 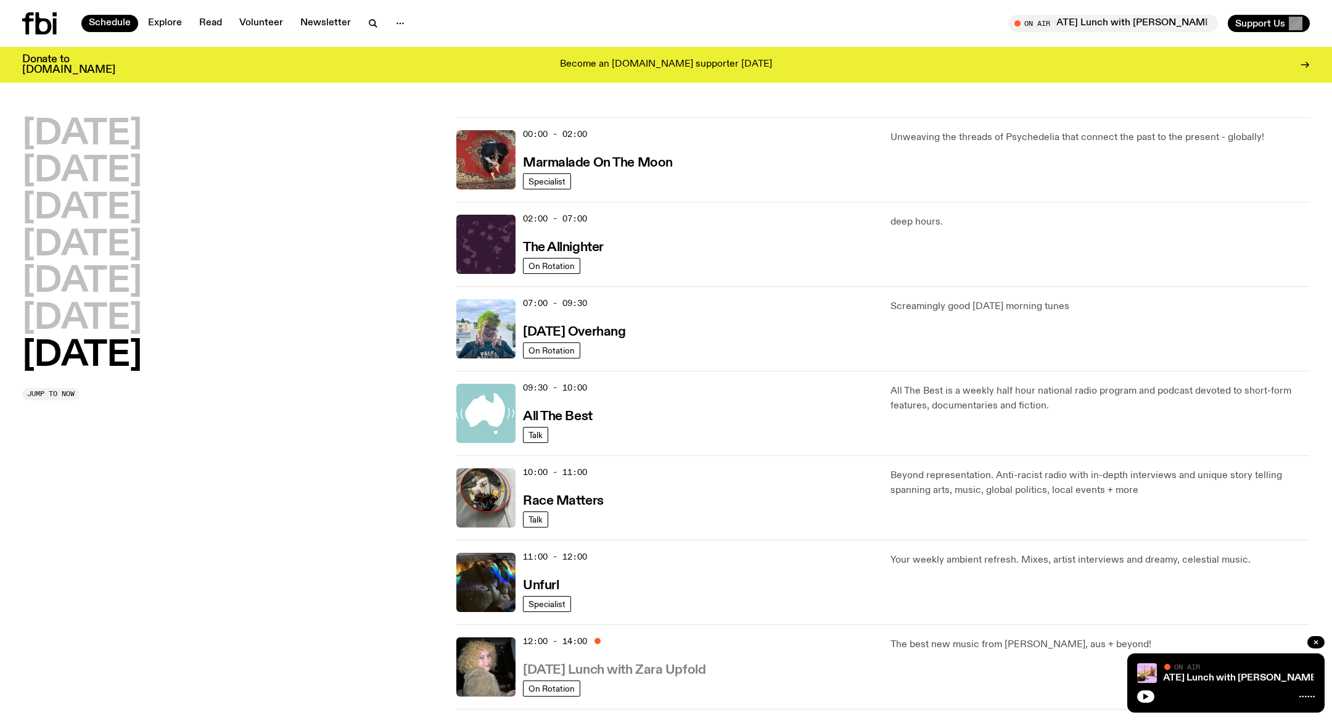 I want to click on a: Tommy - Persian Rug, so click(x=486, y=160).